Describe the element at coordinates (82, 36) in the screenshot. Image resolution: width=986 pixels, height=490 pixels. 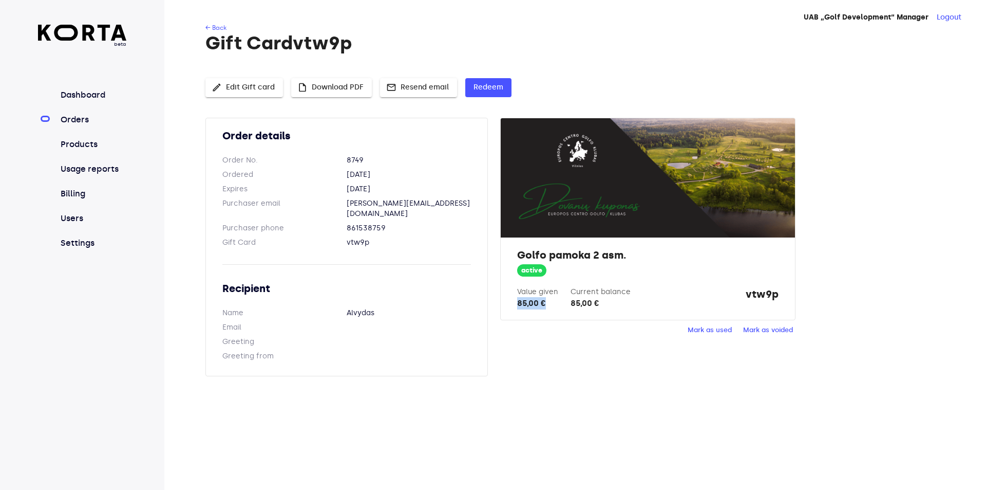
I see `a: beta` at that location.